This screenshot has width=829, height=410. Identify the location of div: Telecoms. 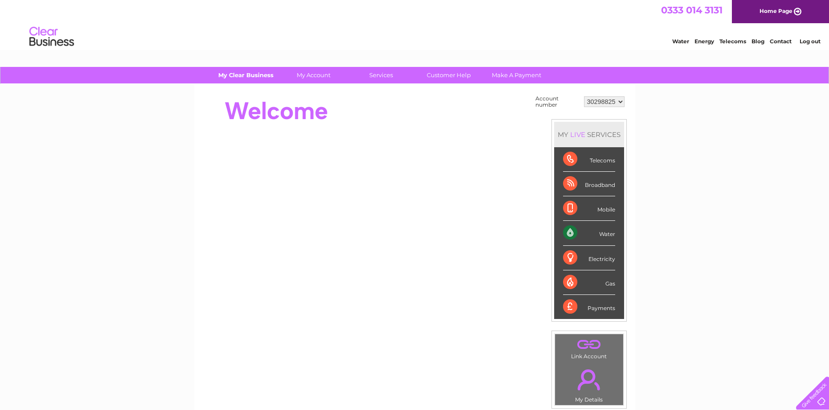
(589, 159).